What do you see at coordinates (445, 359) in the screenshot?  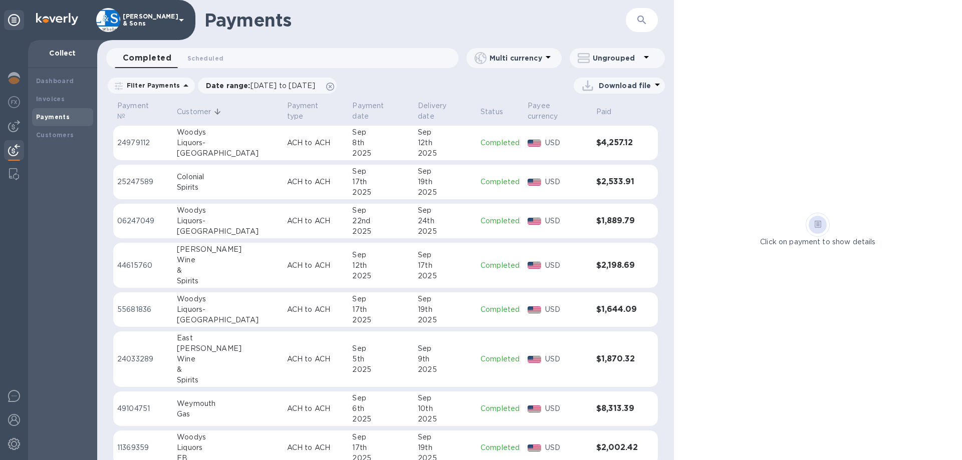 I see `div: 9th` at bounding box center [445, 359].